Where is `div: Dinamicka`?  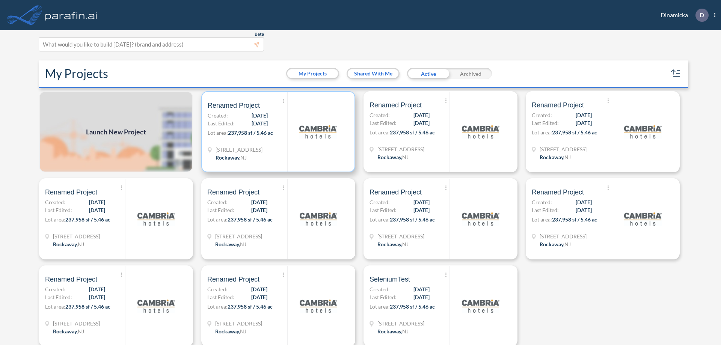 div: Dinamicka is located at coordinates (682, 15).